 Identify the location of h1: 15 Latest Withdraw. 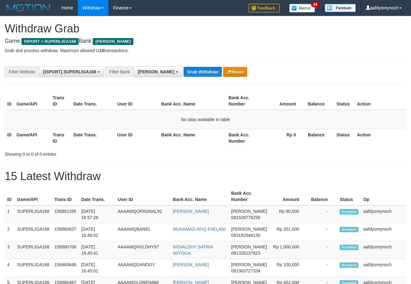
(206, 176).